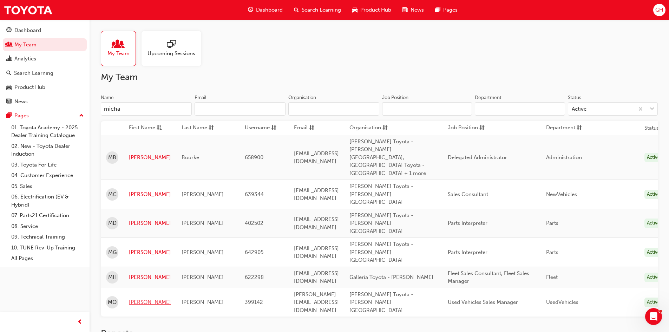  Describe the element at coordinates (301, 128) in the screenshot. I see `span: Email` at that location.